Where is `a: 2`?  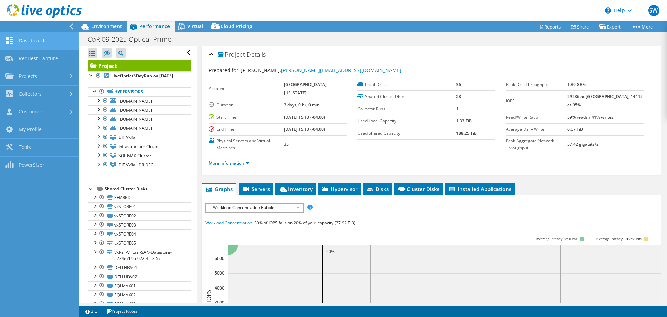 a: 2 is located at coordinates (91, 311).